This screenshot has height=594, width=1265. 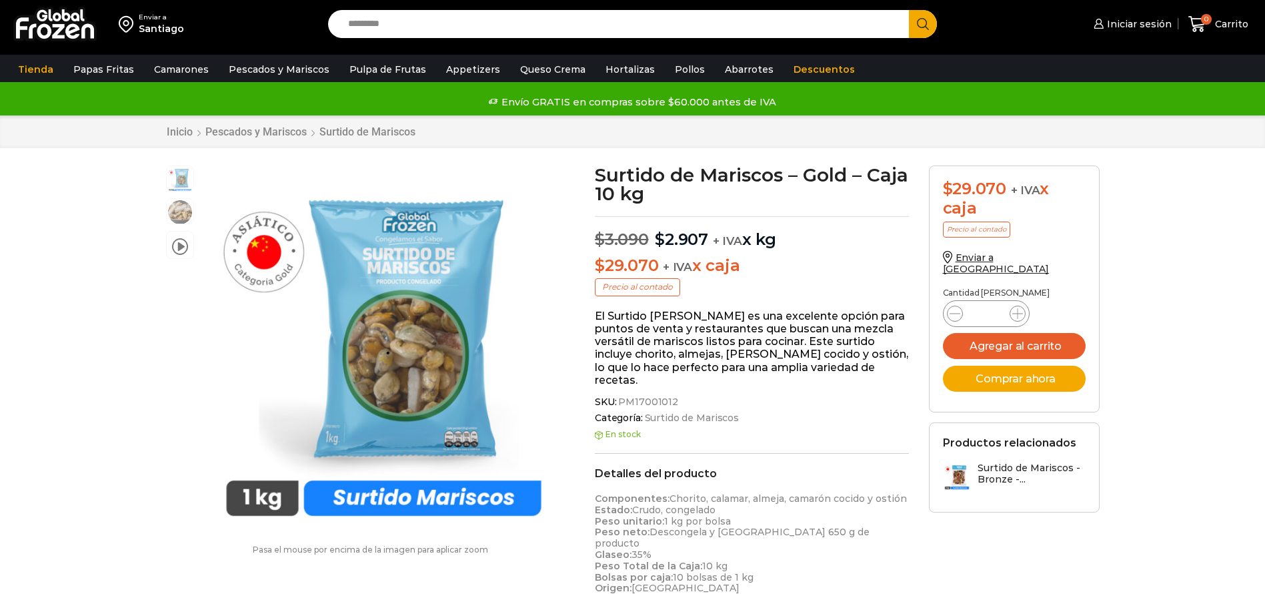 I want to click on button: Agregar al carrito, so click(x=1014, y=345).